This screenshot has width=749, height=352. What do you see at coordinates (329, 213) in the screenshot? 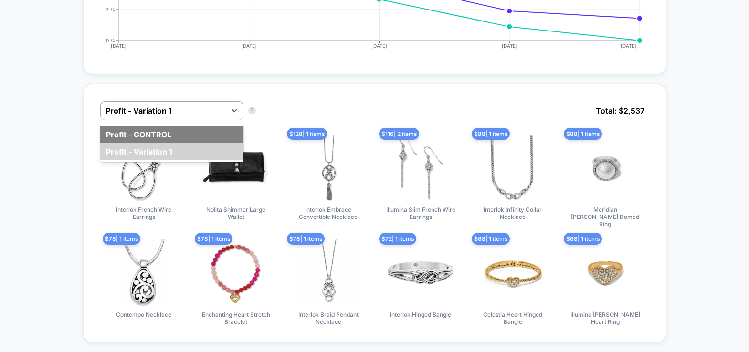
I see `span: Interlok Embrace Convertible Necklace` at bounding box center [329, 213].